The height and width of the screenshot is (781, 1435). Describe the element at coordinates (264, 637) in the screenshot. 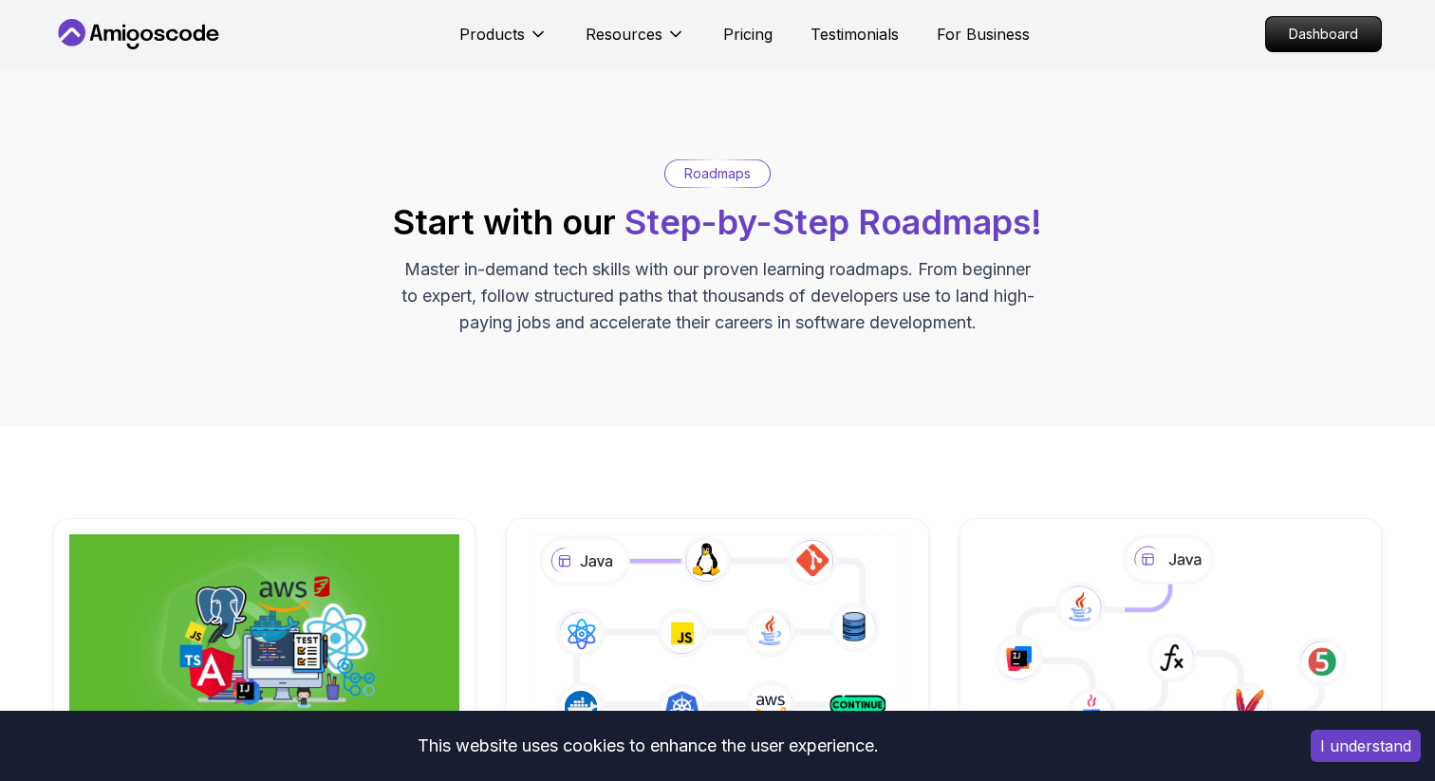

I see `img: Full Stack Professional v2` at that location.